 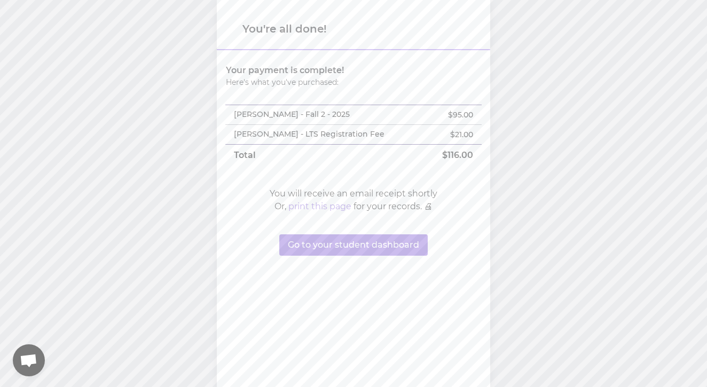 What do you see at coordinates (439, 155) in the screenshot?
I see `p: $ 116.00` at bounding box center [439, 155].